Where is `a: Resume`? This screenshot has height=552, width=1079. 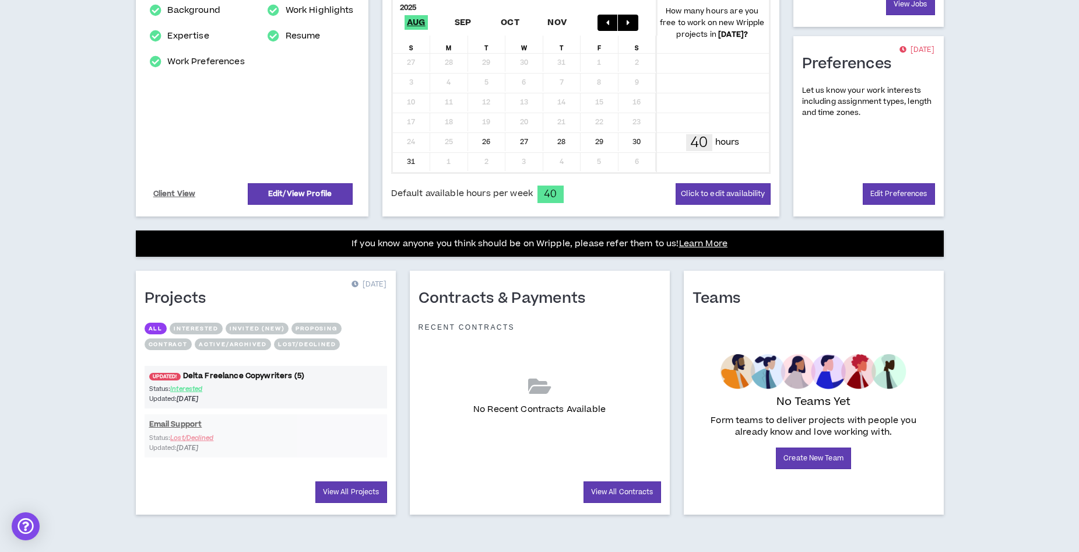
a: Resume is located at coordinates (303, 36).